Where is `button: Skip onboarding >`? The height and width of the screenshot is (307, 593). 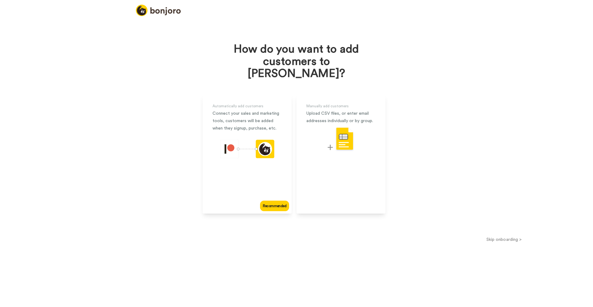
button: Skip onboarding > is located at coordinates (504, 239).